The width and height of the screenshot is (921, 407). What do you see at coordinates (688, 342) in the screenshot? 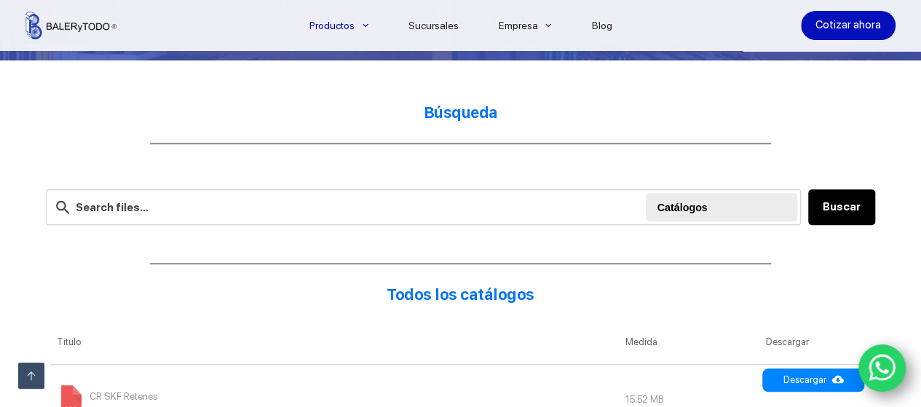
I see `th: Medida` at bounding box center [688, 342].